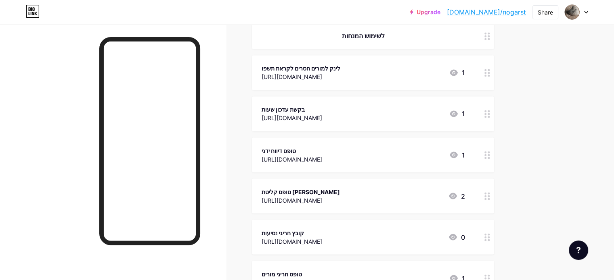  Describe the element at coordinates (292, 233) in the screenshot. I see `div: קובץ חריגי נסיעות` at that location.